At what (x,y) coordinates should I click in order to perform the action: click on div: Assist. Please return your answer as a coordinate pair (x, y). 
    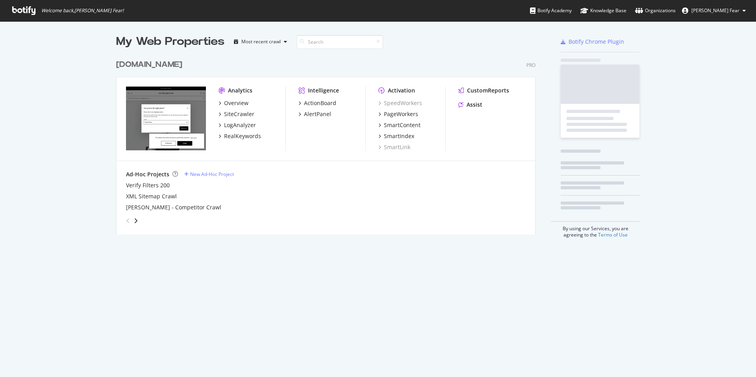
    Looking at the image, I should click on (474, 105).